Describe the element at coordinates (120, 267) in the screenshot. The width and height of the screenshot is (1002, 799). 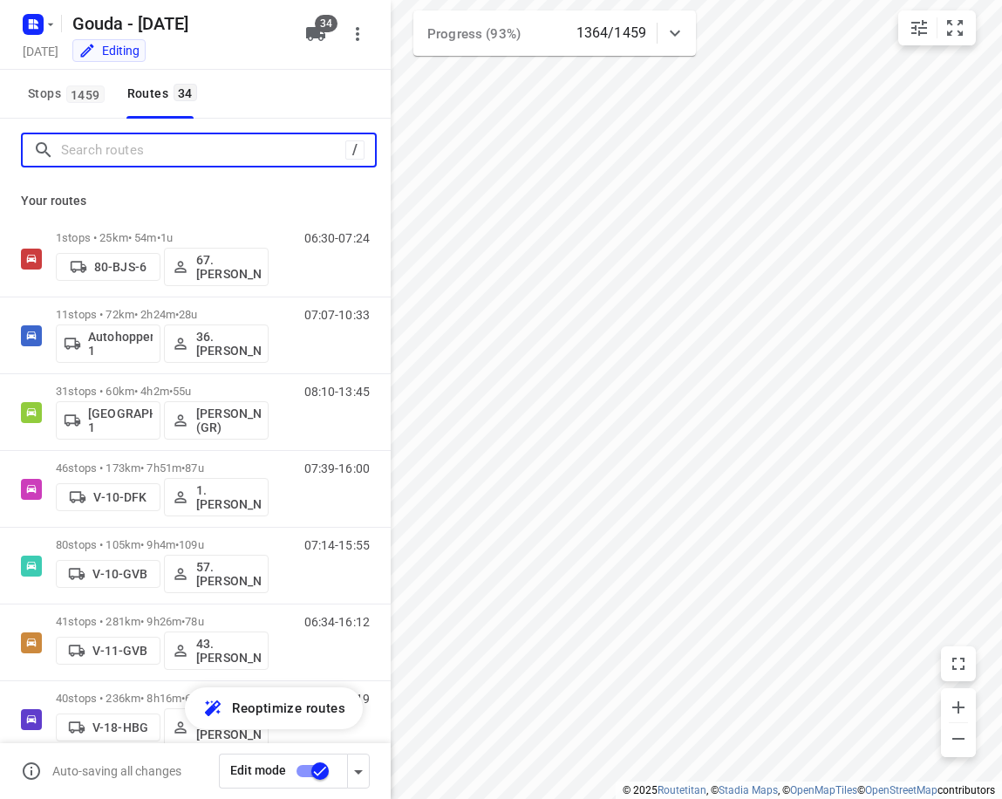
I see `p: 80-BJS-6` at that location.